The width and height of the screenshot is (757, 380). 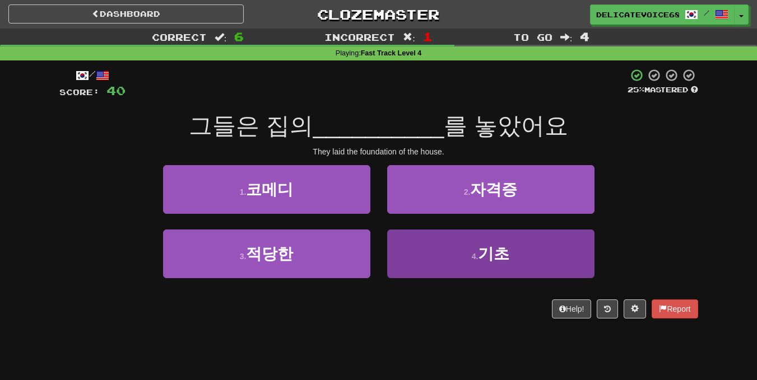 I want to click on span: To go, so click(x=533, y=37).